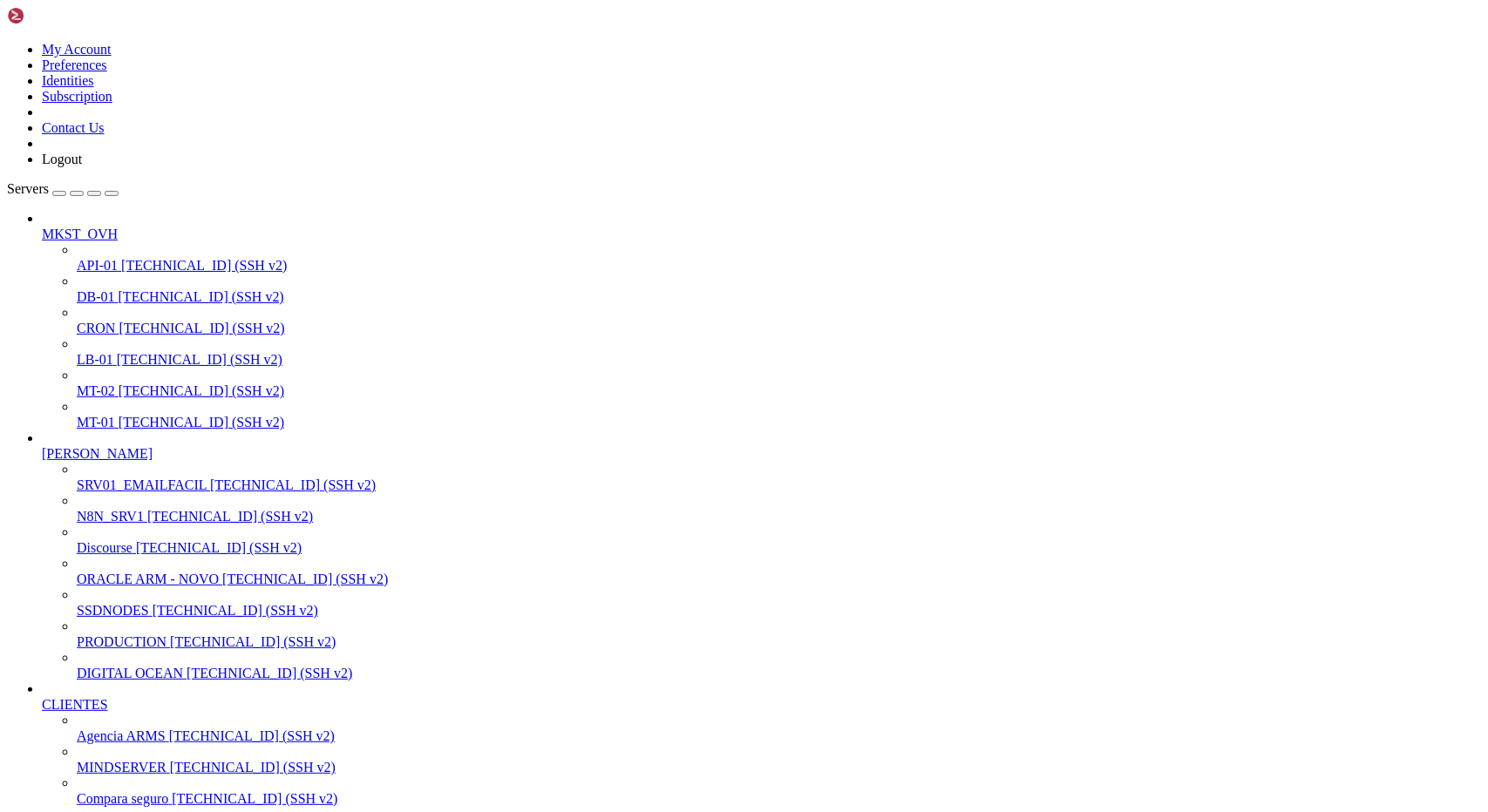 Image resolution: width=1488 pixels, height=812 pixels. I want to click on span: API-01, so click(97, 265).